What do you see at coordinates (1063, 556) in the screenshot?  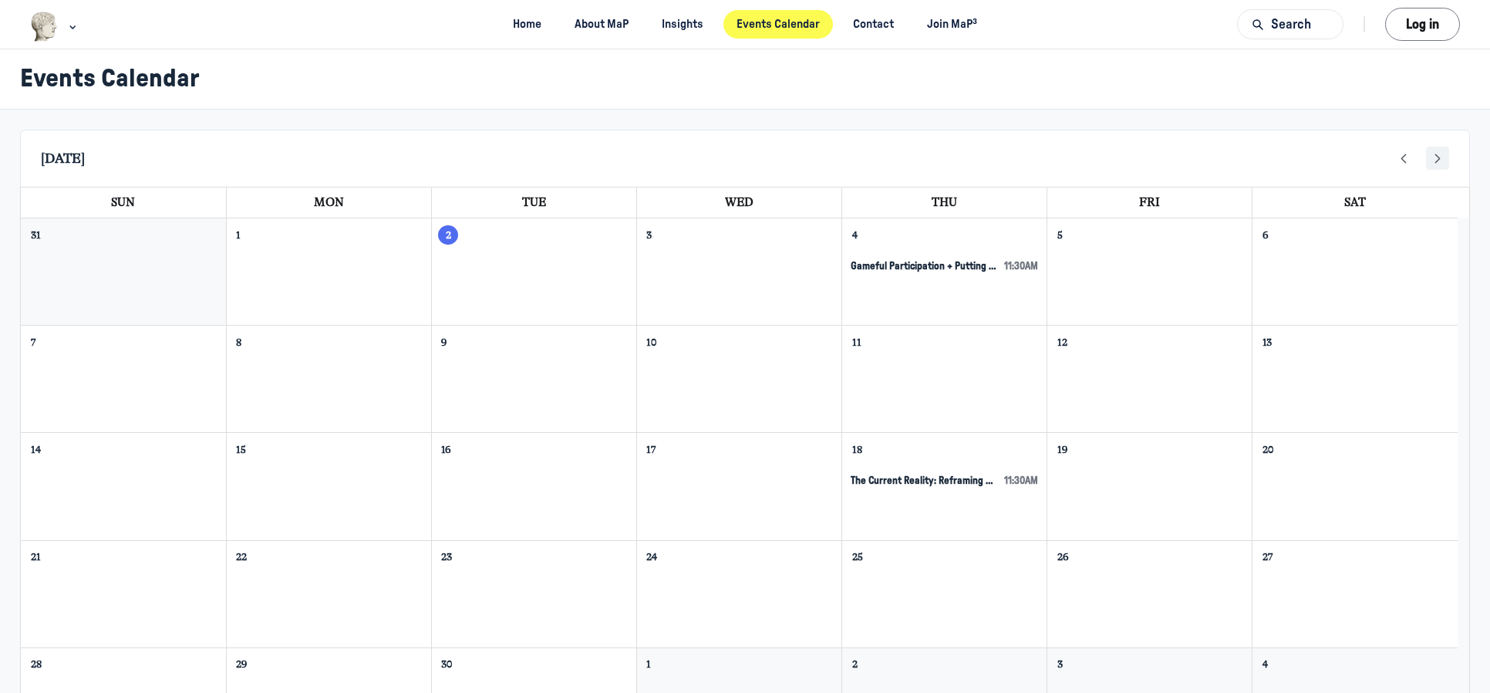 I see `a: September 26, 2025` at bounding box center [1063, 556].